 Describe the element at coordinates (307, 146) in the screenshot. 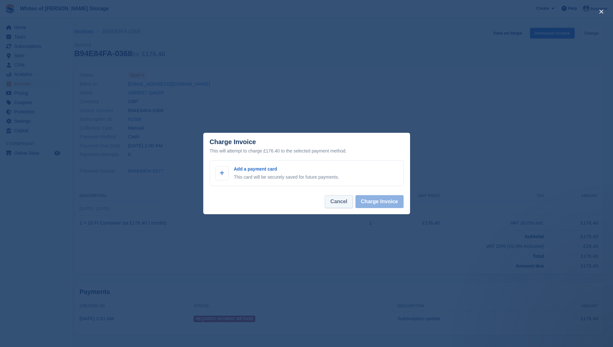

I see `div: Charge Invoice` at that location.